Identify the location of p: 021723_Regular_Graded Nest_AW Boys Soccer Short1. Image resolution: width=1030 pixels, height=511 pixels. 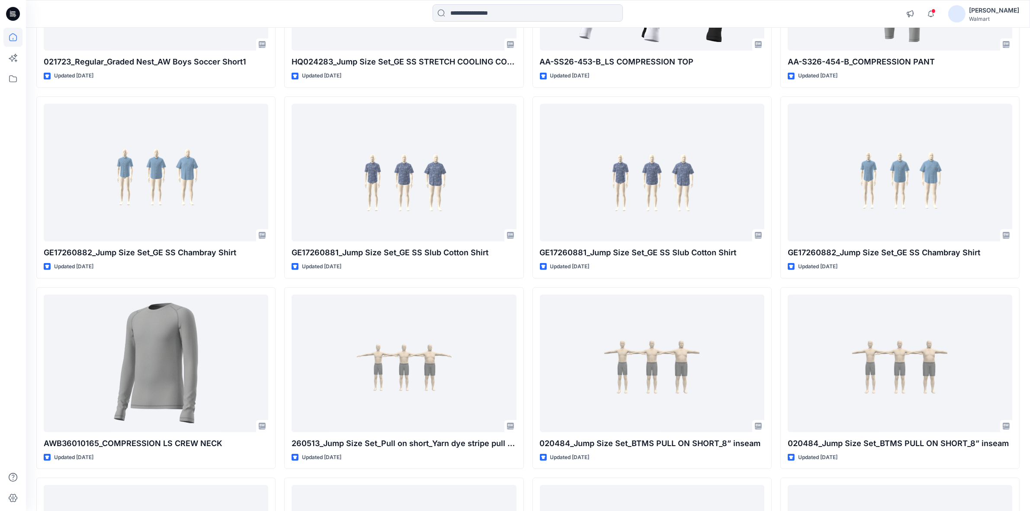
(156, 62).